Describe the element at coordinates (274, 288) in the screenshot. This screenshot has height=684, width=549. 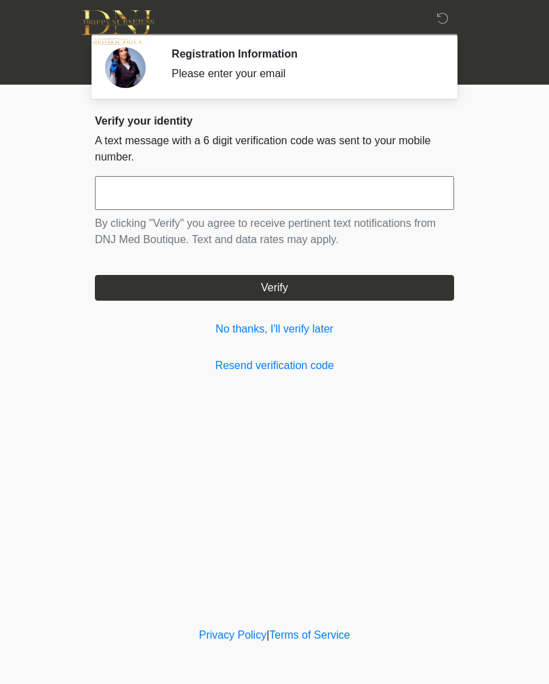
I see `button: Verify` at that location.